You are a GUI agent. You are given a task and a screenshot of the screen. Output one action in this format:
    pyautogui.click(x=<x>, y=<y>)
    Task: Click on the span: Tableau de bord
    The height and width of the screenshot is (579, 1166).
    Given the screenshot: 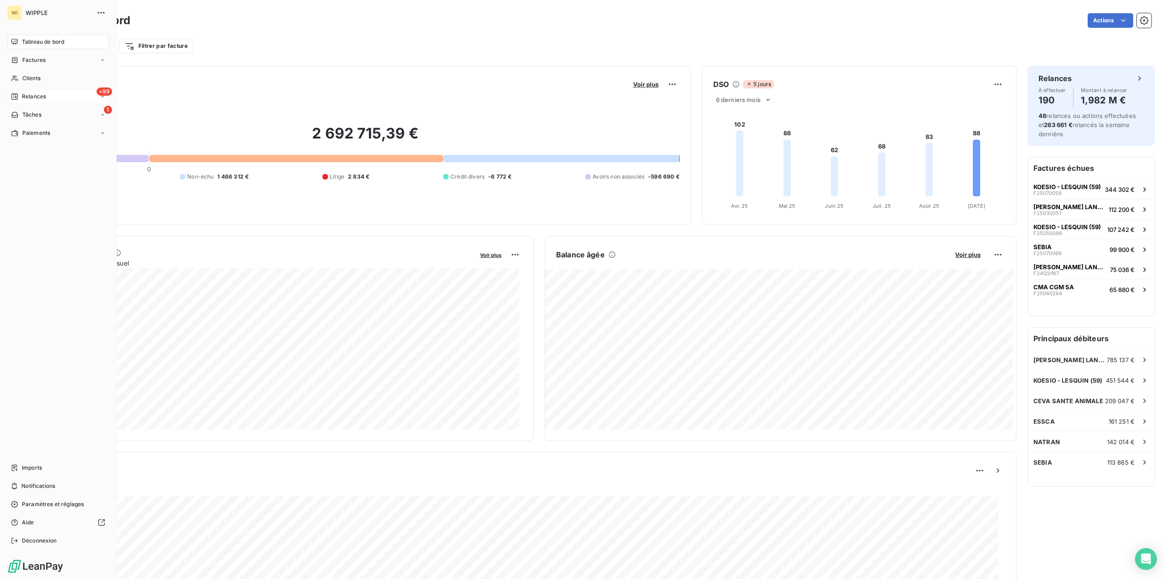 What is the action you would take?
    pyautogui.click(x=43, y=42)
    